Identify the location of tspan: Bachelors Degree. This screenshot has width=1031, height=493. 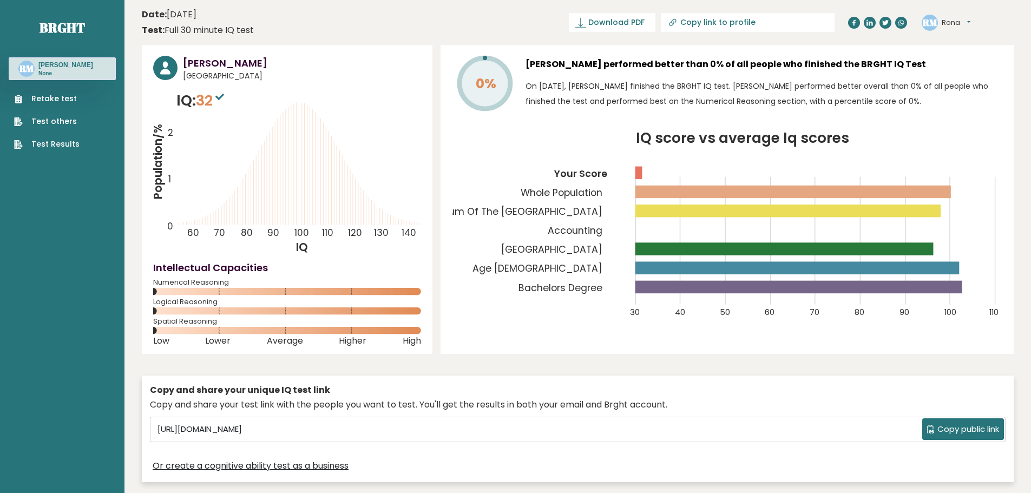
(560, 288).